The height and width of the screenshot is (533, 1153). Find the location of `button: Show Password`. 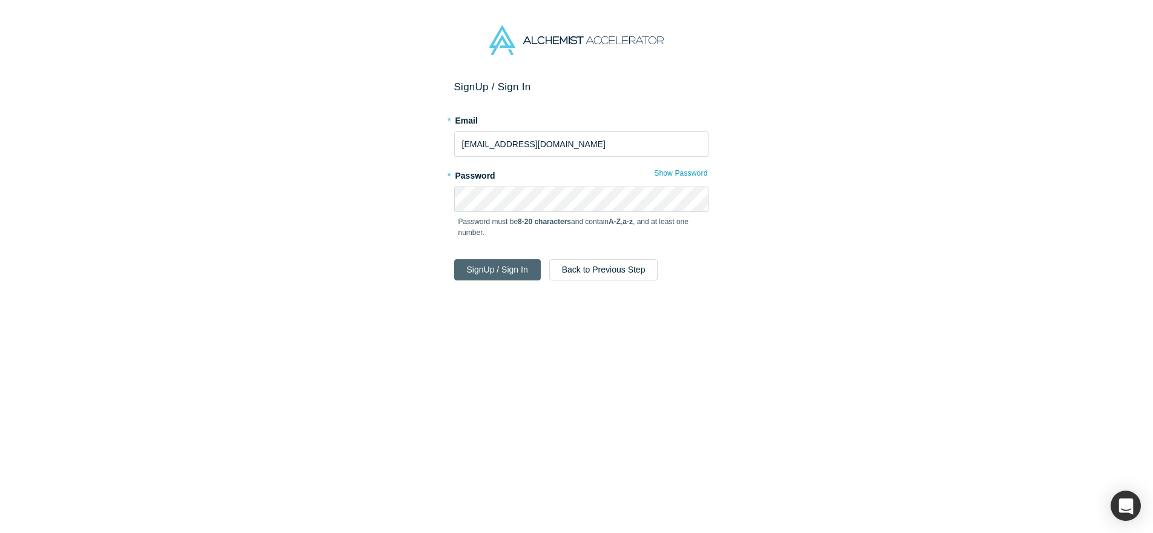

button: Show Password is located at coordinates (681, 173).